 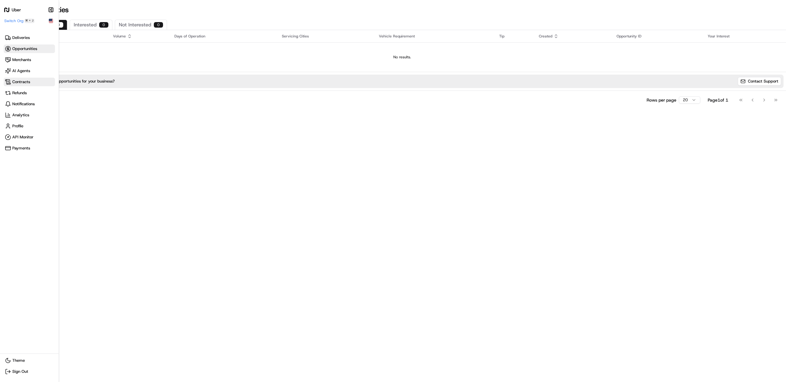 What do you see at coordinates (573, 36) in the screenshot?
I see `div: Created` at bounding box center [573, 36].